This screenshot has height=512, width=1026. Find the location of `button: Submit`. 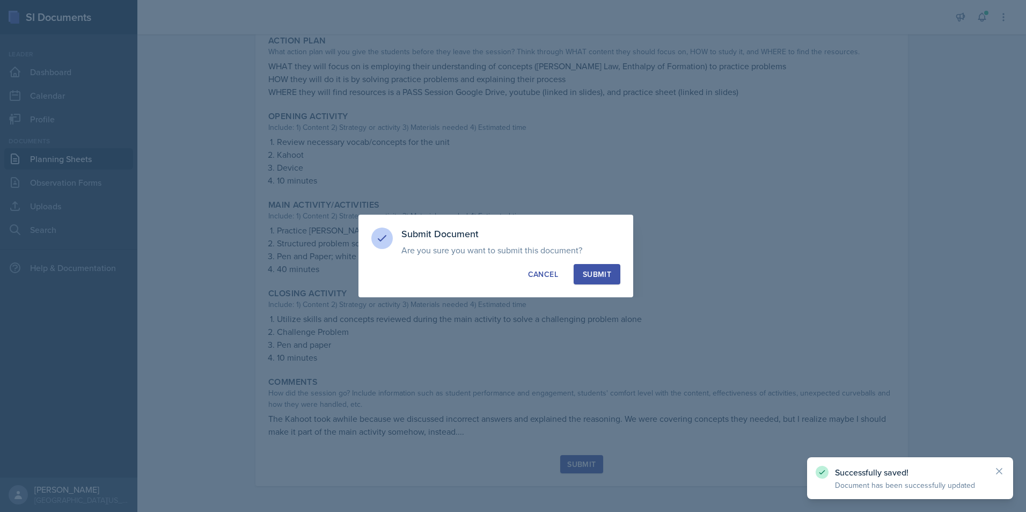

button: Submit is located at coordinates (597, 274).